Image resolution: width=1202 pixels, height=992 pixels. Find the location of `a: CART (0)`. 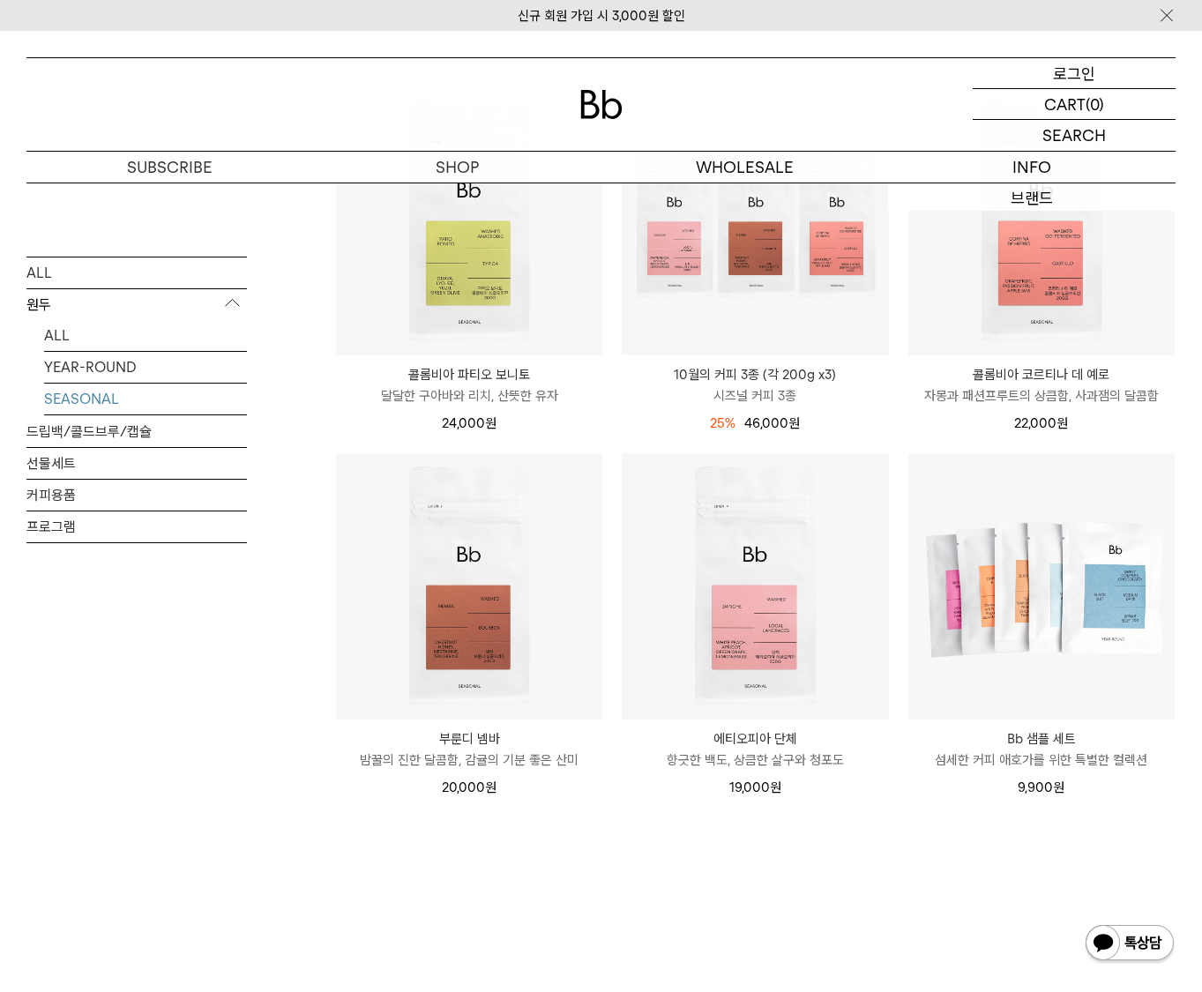

a: CART (0) is located at coordinates (1074, 104).